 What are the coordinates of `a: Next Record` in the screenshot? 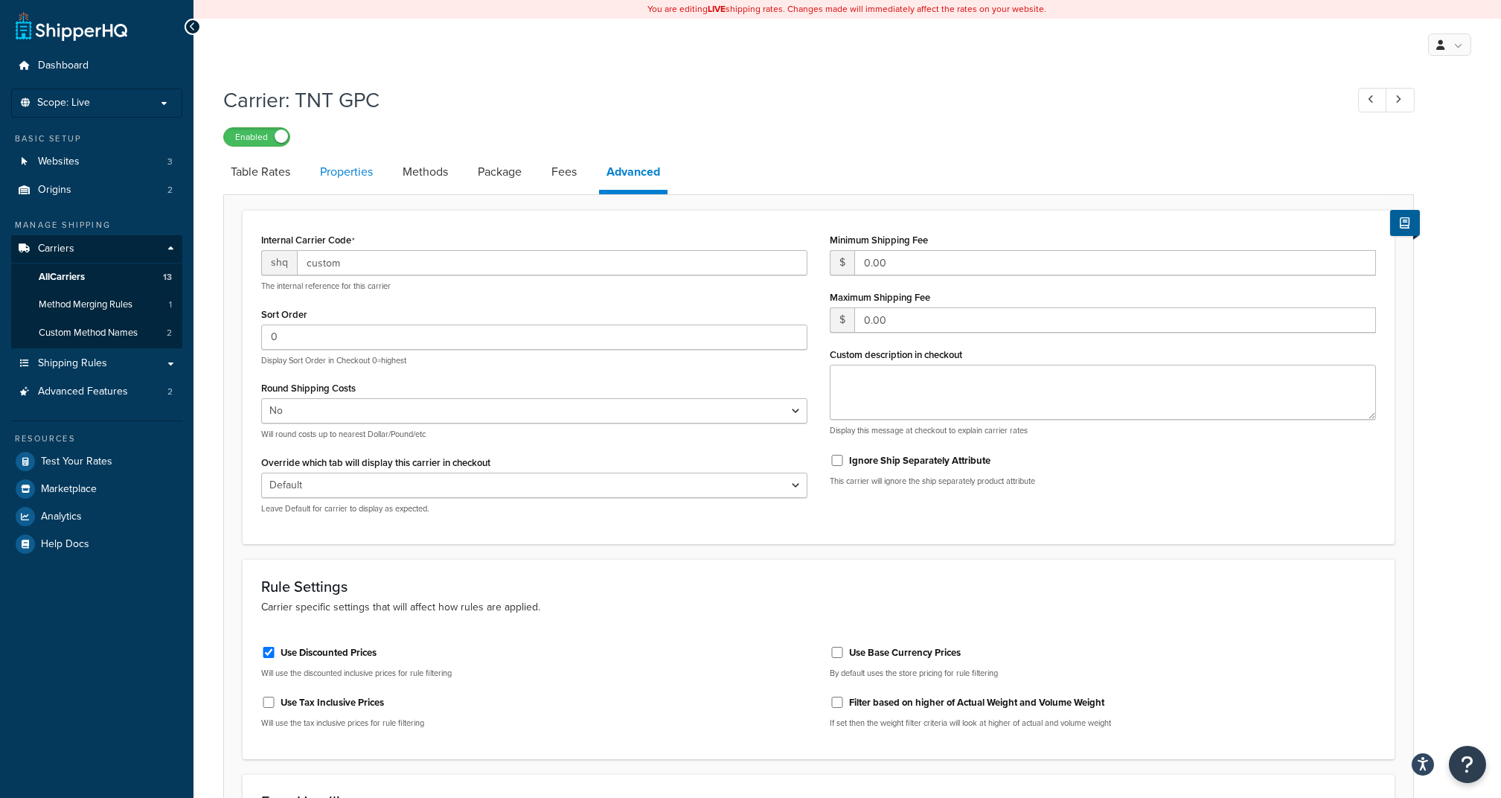 It's located at (1400, 100).